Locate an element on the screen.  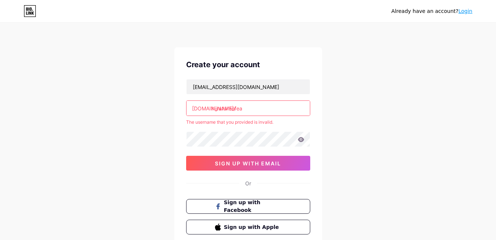
span: Sign up with Apple is located at coordinates (252, 227).